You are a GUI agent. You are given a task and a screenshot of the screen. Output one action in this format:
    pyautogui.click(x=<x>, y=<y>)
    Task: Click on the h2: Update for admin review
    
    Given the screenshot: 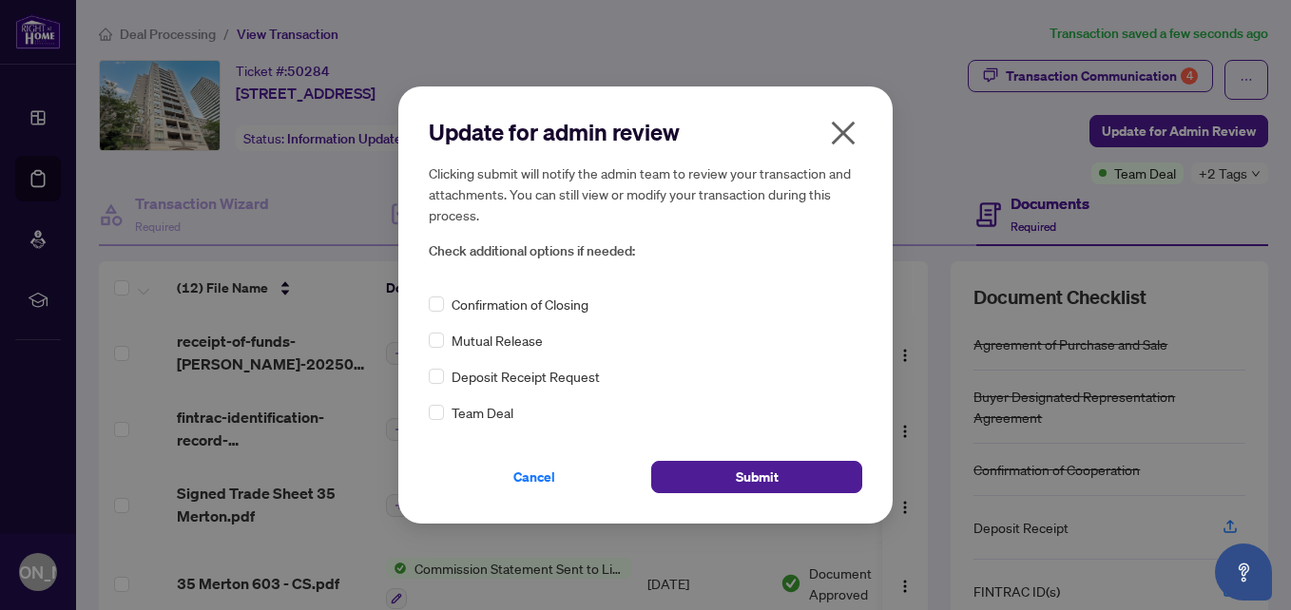 What is the action you would take?
    pyautogui.click(x=645, y=132)
    